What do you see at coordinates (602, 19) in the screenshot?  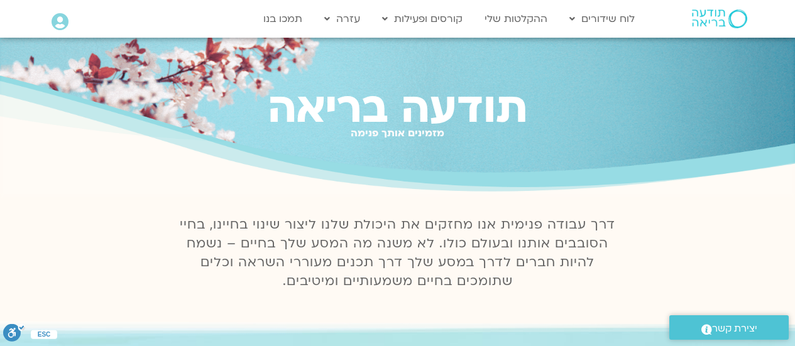 I see `a: לוח שידורים` at bounding box center [602, 19].